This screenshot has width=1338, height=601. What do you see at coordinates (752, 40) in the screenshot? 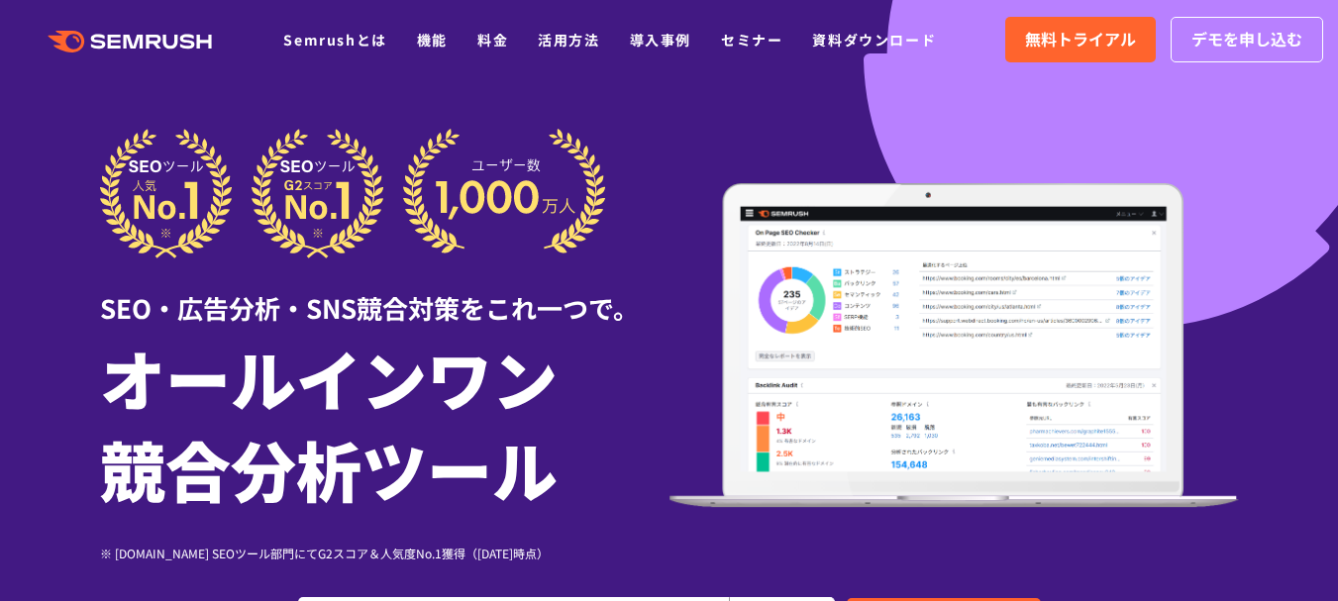
I see `a: セミナー` at bounding box center [752, 40].